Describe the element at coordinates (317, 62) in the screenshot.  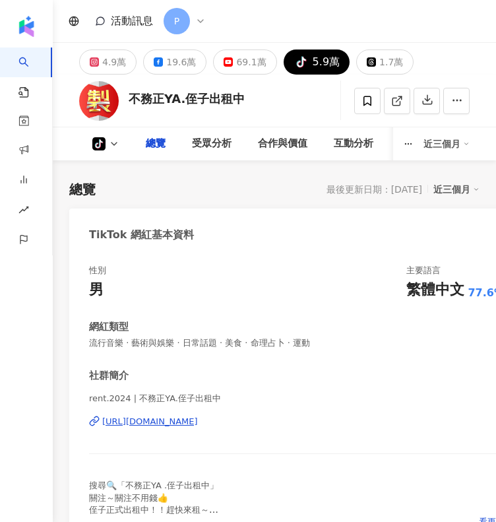
I see `button: 5.9萬` at that location.